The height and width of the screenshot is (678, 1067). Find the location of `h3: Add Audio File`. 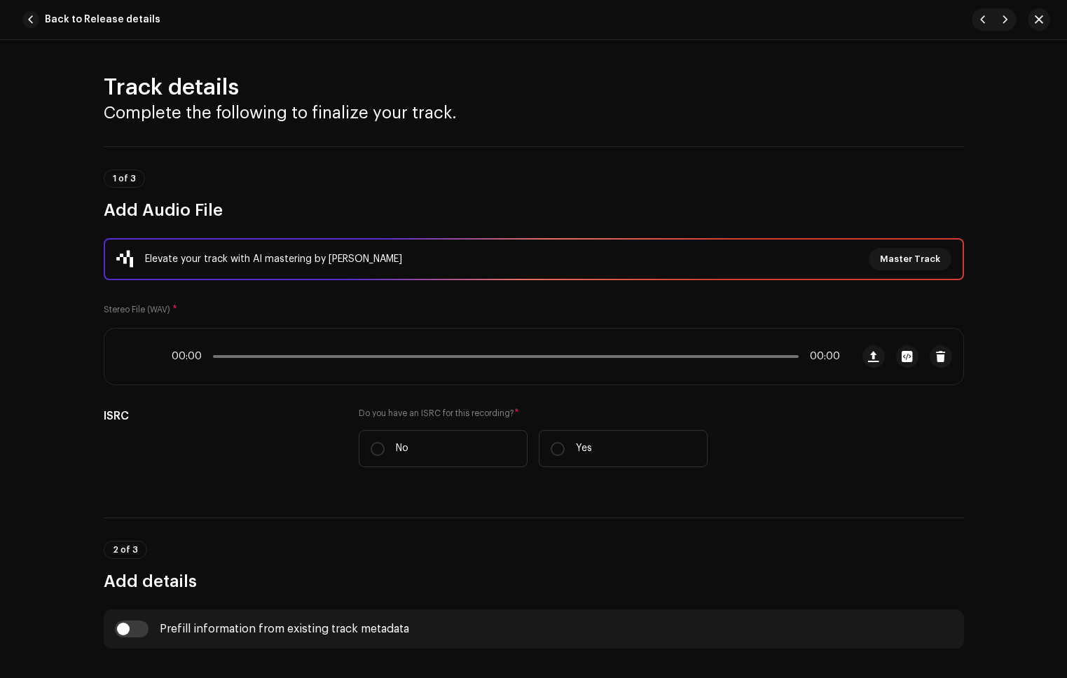

h3: Add Audio File is located at coordinates (534, 210).